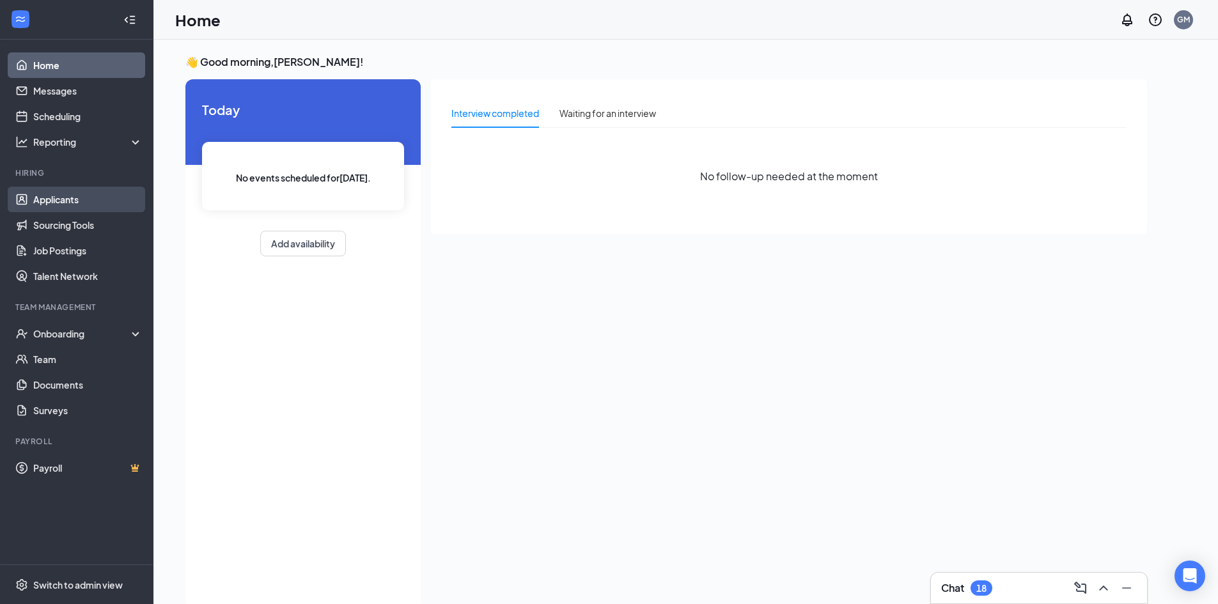 The width and height of the screenshot is (1218, 604). Describe the element at coordinates (88, 200) in the screenshot. I see `a: Applicants` at that location.